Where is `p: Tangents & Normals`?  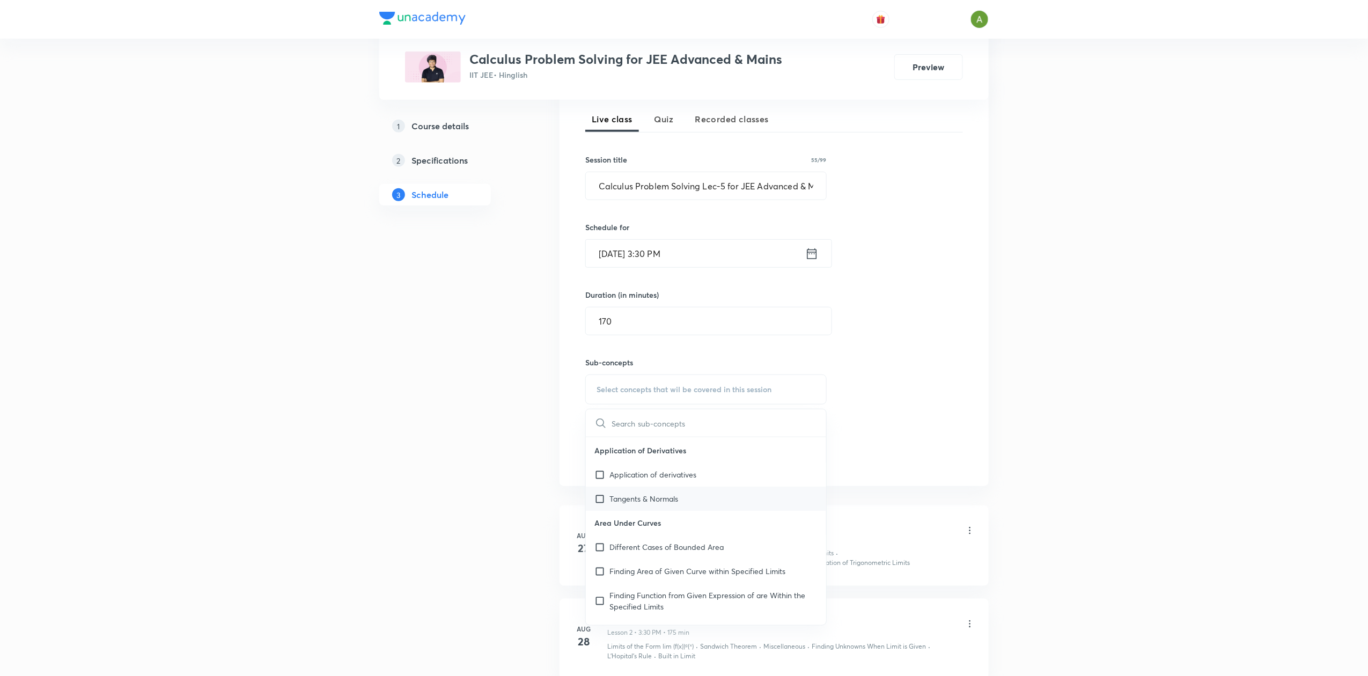
p: Tangents & Normals is located at coordinates (644, 498).